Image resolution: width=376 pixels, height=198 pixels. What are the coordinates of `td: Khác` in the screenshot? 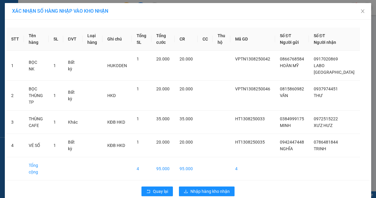 It's located at (73, 122).